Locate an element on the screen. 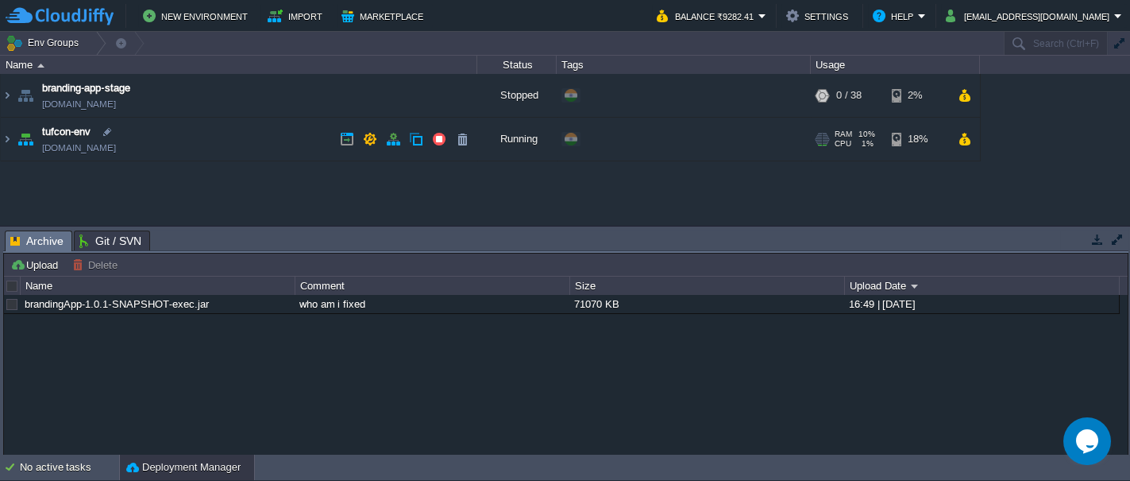  div: 0 / 38 is located at coordinates (849, 95).